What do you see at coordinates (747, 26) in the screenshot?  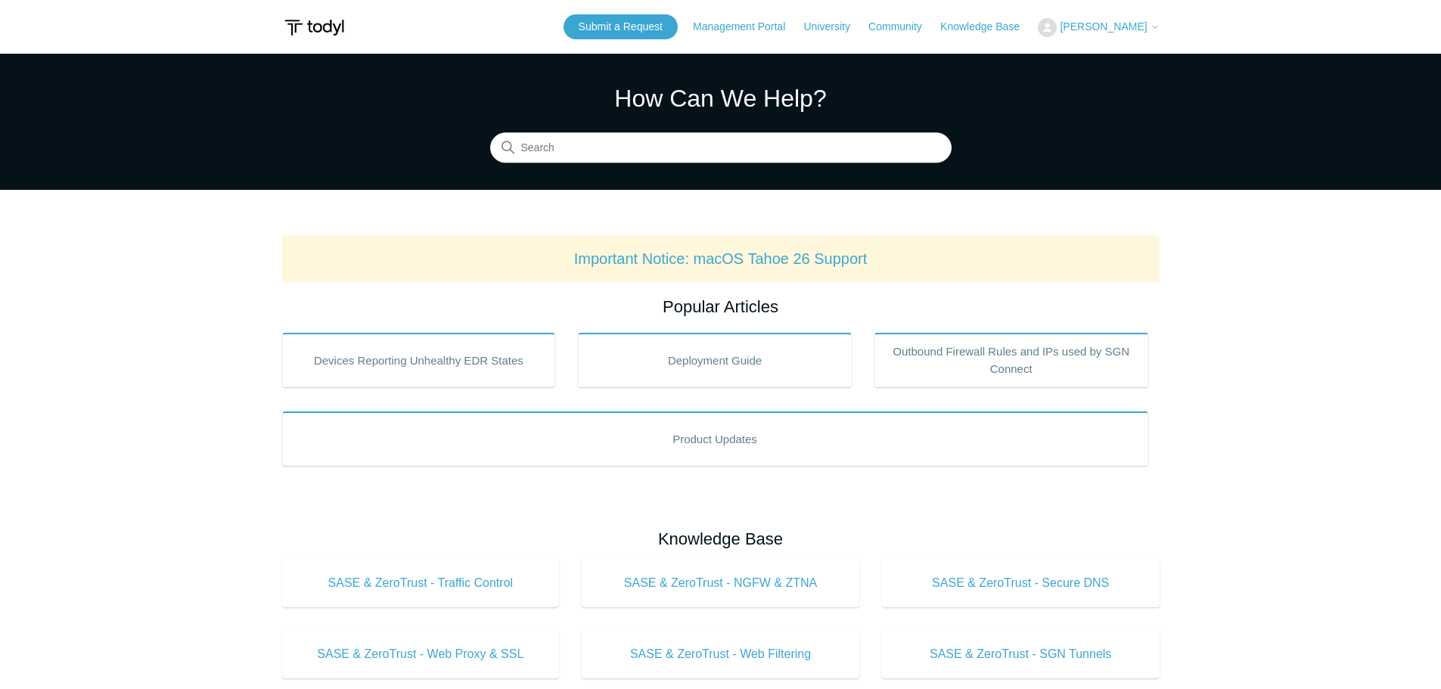 I see `a: Management Portal` at bounding box center [747, 26].